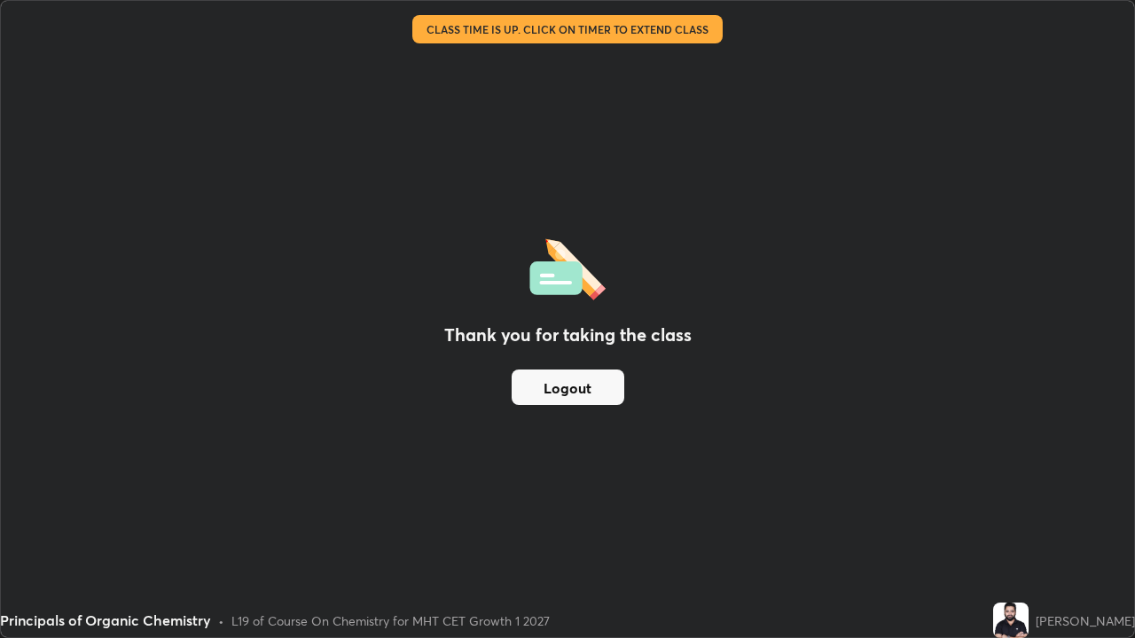 The image size is (1135, 638). Describe the element at coordinates (567, 387) in the screenshot. I see `button: Logout` at that location.